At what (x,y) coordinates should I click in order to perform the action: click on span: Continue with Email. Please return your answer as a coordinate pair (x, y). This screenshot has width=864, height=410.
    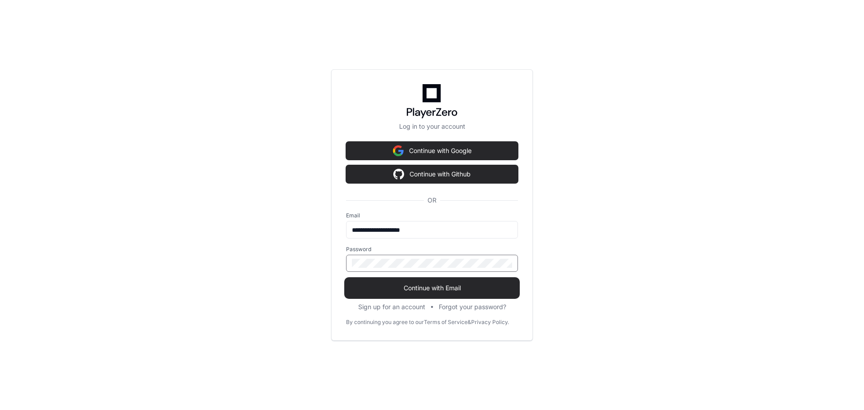
    Looking at the image, I should click on (432, 288).